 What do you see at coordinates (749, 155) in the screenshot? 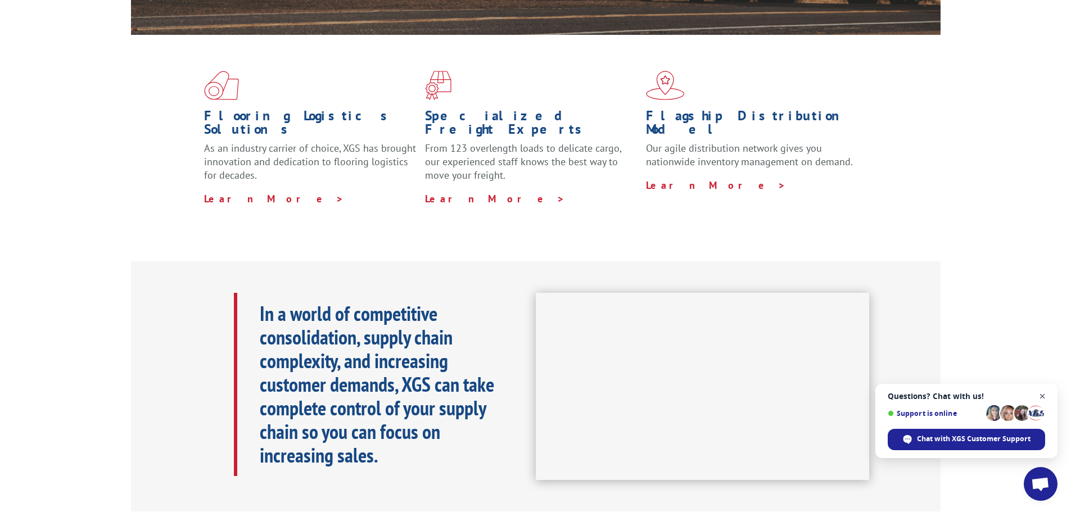
I see `span: Our agile distribution network gives you nationwide inventory management on demand.` at bounding box center [749, 155].